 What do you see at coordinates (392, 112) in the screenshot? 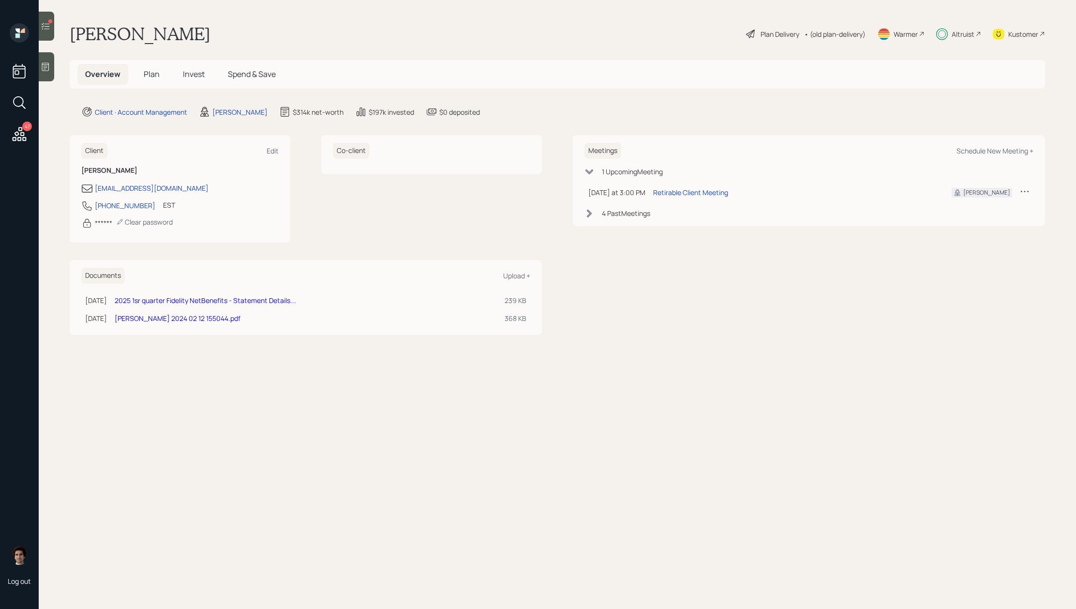
I see `div: $197k invested` at bounding box center [392, 112].